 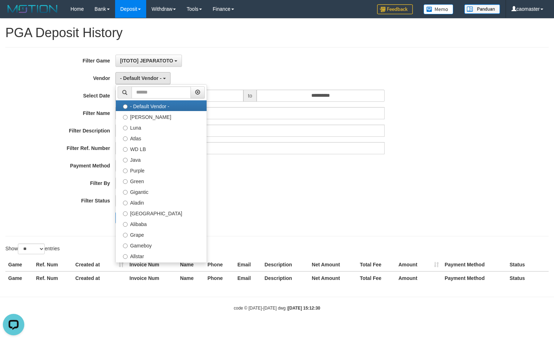 What do you see at coordinates (125, 246) in the screenshot?
I see `input: Gameboy` at bounding box center [125, 246].